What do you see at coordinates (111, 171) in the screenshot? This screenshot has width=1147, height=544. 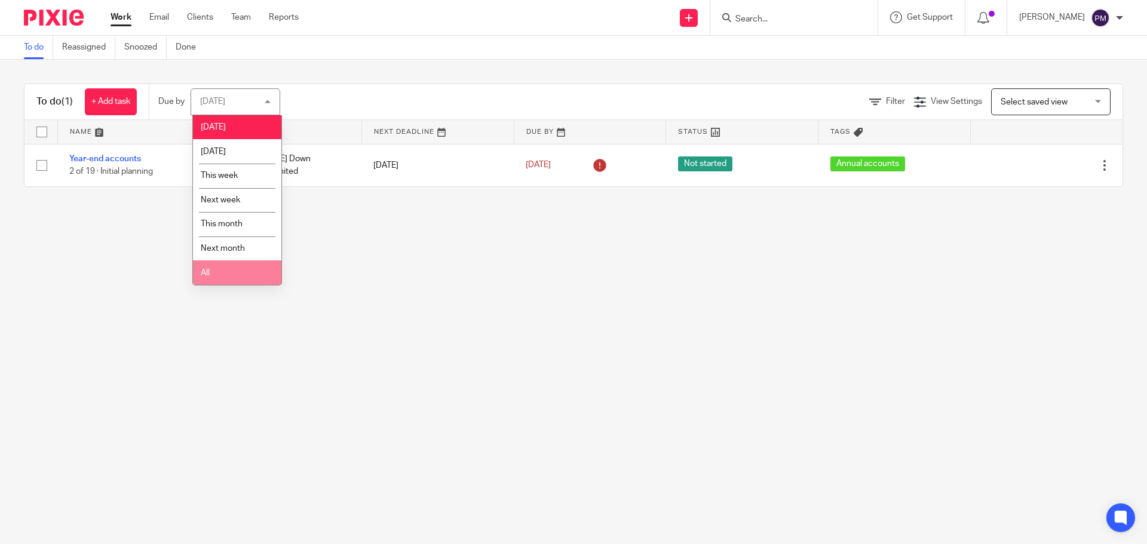 I see `span: 2 of 19 · Initial planning` at bounding box center [111, 171].